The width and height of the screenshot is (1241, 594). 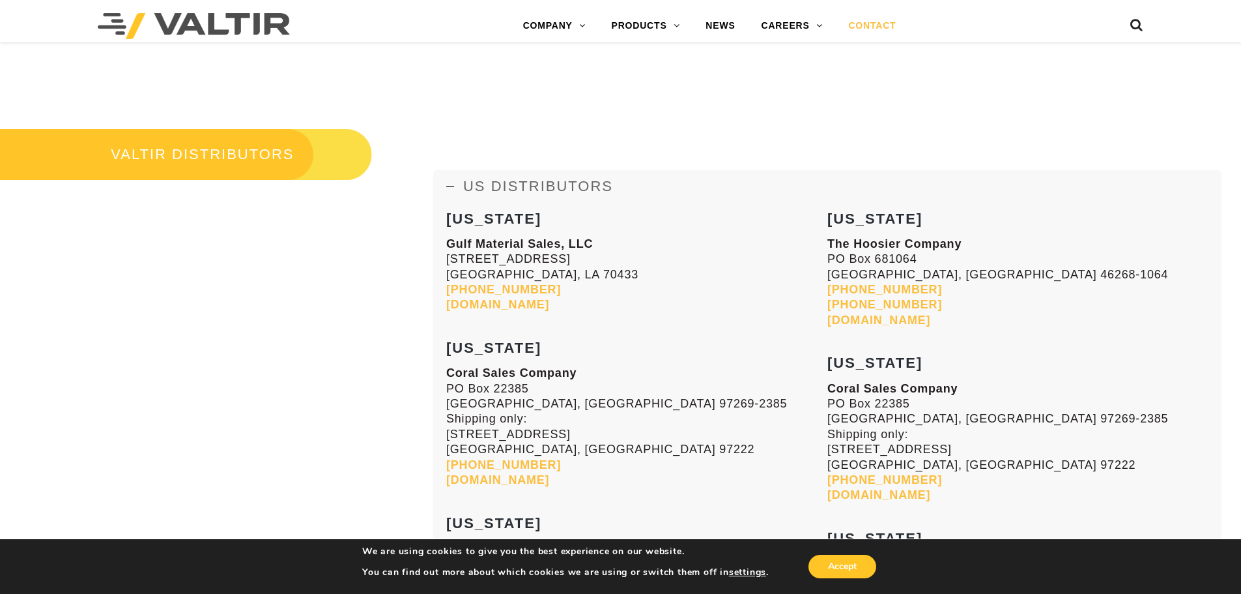 What do you see at coordinates (646, 26) in the screenshot?
I see `a: PRODUCTS` at bounding box center [646, 26].